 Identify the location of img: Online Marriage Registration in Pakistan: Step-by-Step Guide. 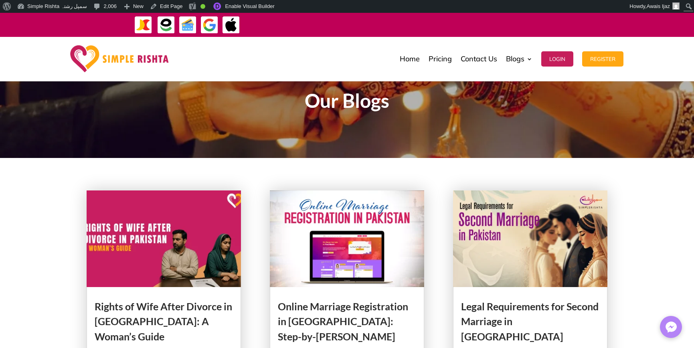
(347, 239).